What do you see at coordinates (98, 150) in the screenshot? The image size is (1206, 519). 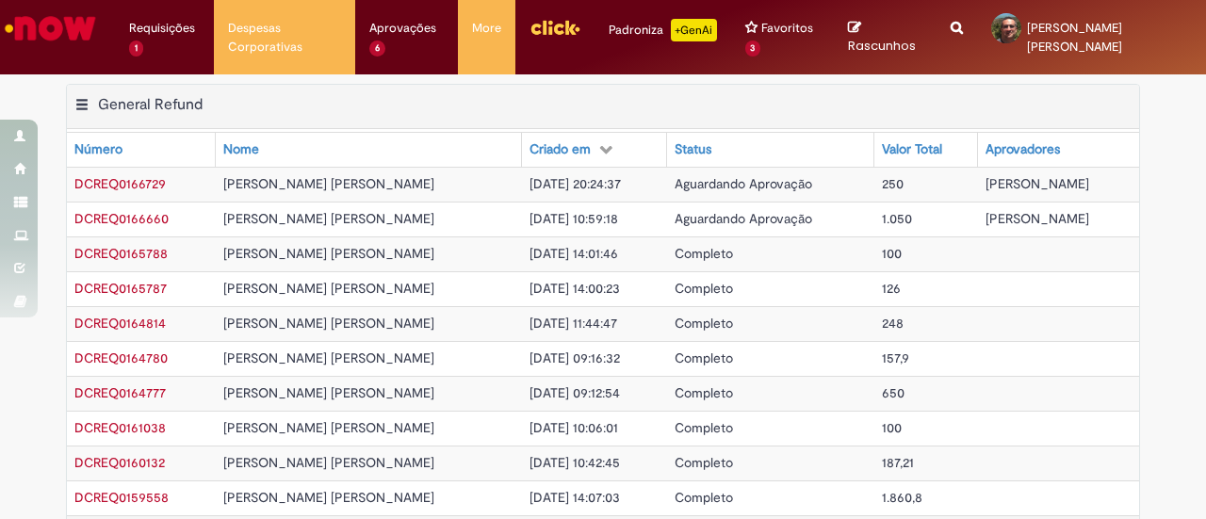 I see `div: Número` at bounding box center [98, 150].